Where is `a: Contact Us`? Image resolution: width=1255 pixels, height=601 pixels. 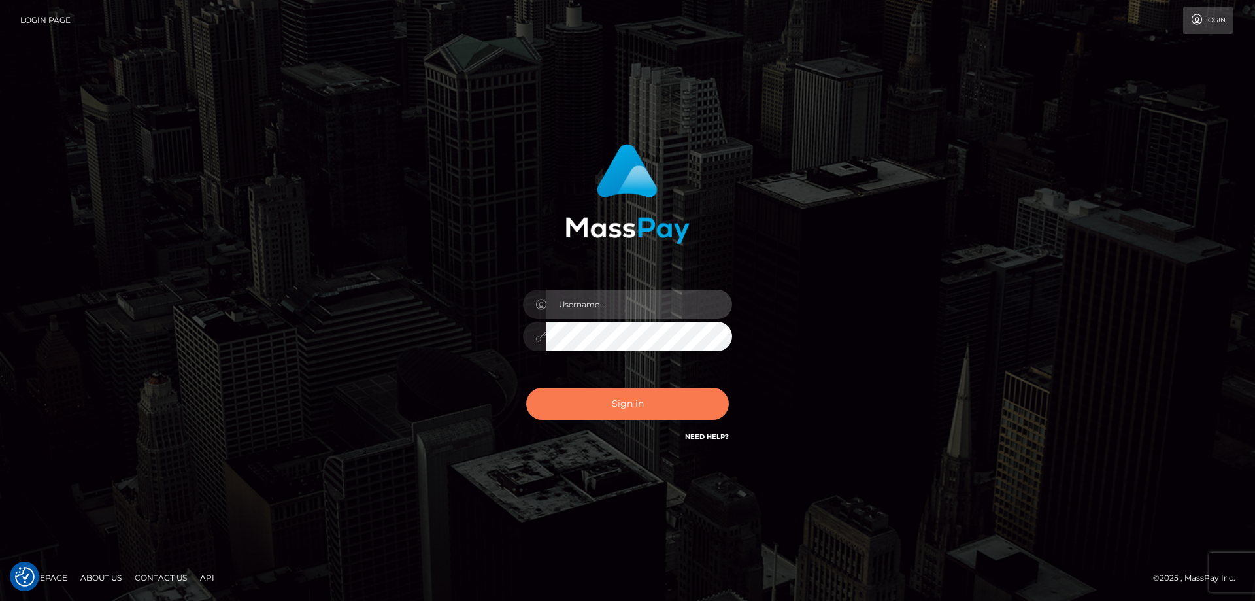
a: Contact Us is located at coordinates (161, 577).